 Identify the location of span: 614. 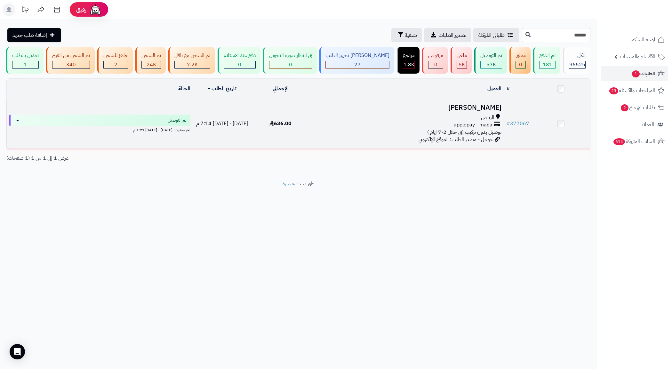
(619, 141).